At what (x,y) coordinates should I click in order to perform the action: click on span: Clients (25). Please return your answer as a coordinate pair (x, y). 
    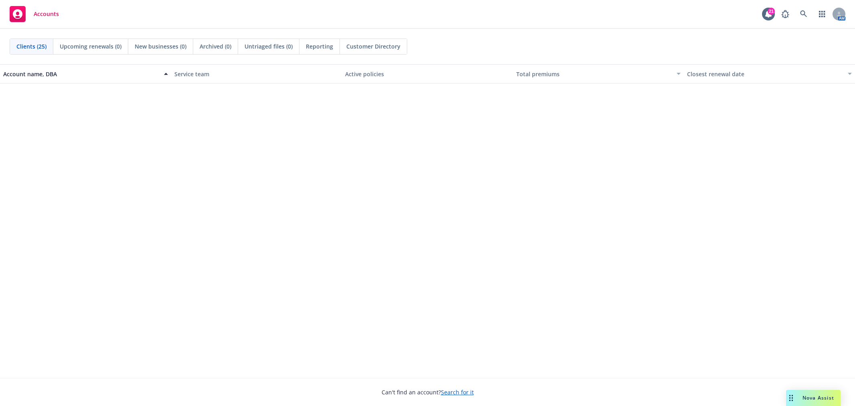
    Looking at the image, I should click on (31, 46).